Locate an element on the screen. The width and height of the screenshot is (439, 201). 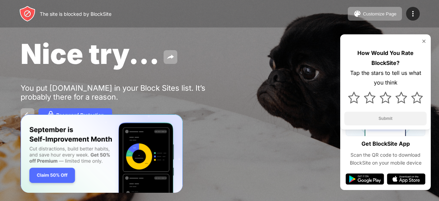
img: google-play.svg is located at coordinates (365, 179).